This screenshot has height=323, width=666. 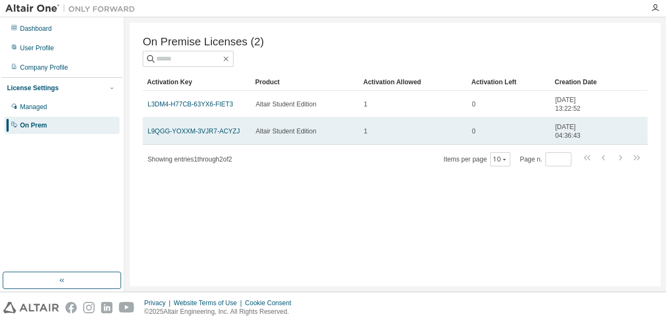 I want to click on p: © 2025 Altair Engineering, Inc. All Rights Reserved., so click(x=221, y=312).